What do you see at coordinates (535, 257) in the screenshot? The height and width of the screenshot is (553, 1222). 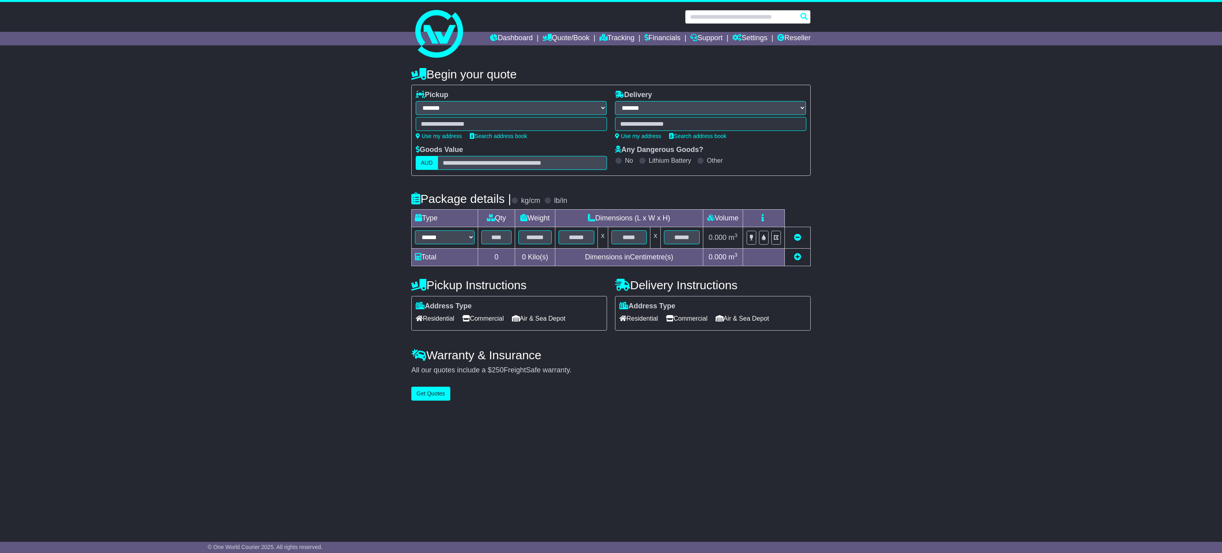 I see `td: Kilo(s)` at bounding box center [535, 257].